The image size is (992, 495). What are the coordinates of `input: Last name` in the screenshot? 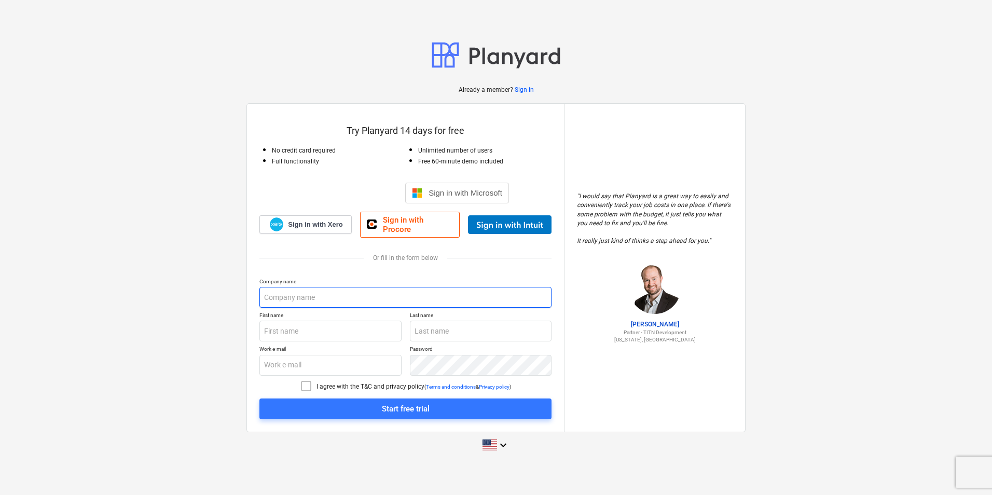 It's located at (481, 331).